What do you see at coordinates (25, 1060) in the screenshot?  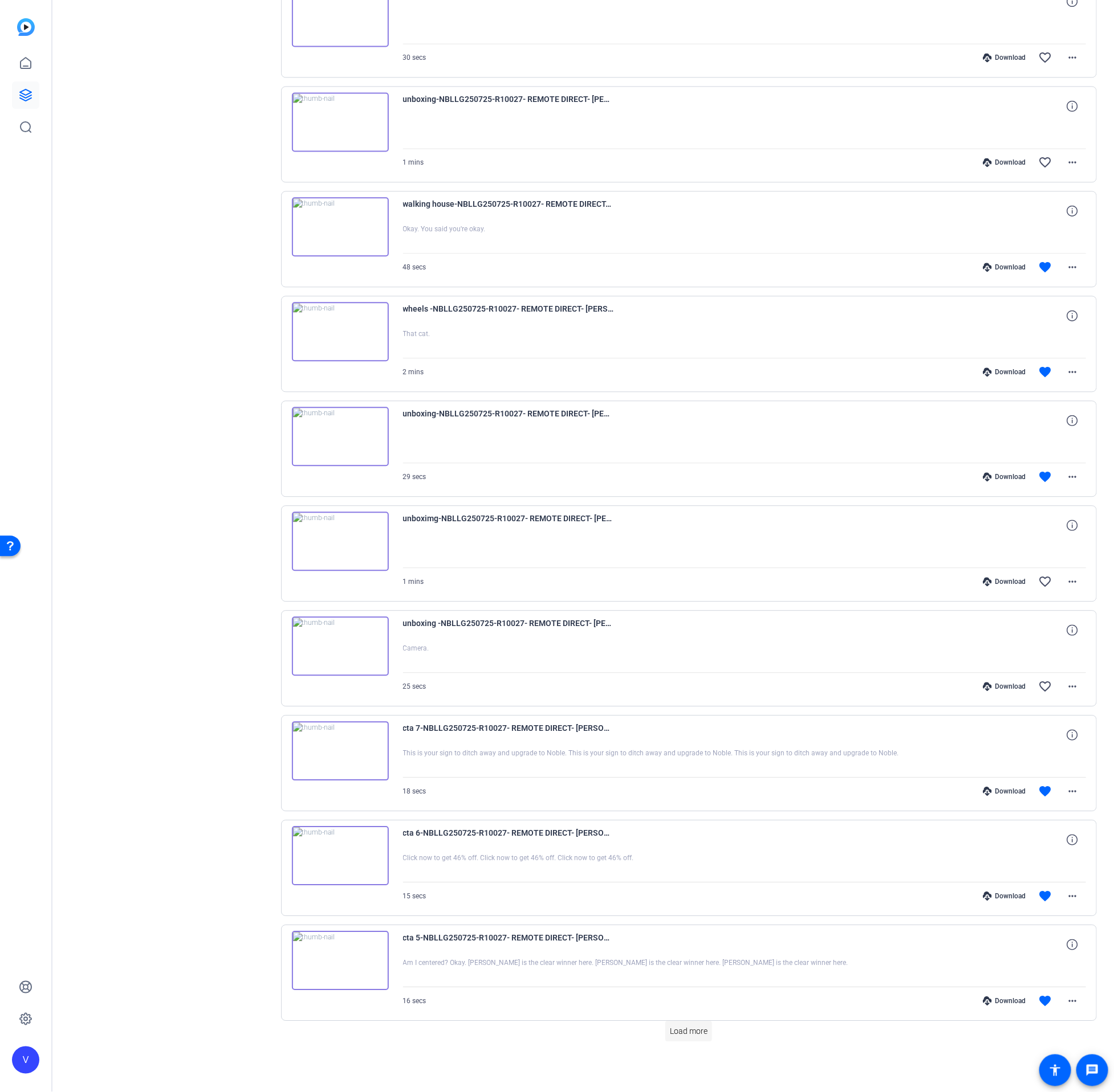 I see `div: V` at bounding box center [25, 1060].